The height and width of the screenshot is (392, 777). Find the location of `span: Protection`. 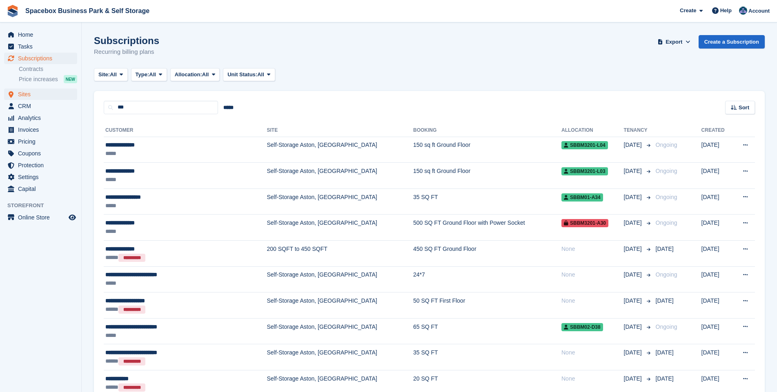

span: Protection is located at coordinates (42, 165).